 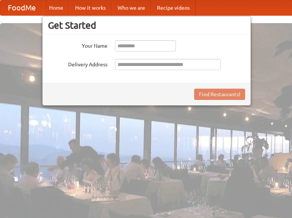 I want to click on label: Your Name, so click(x=78, y=45).